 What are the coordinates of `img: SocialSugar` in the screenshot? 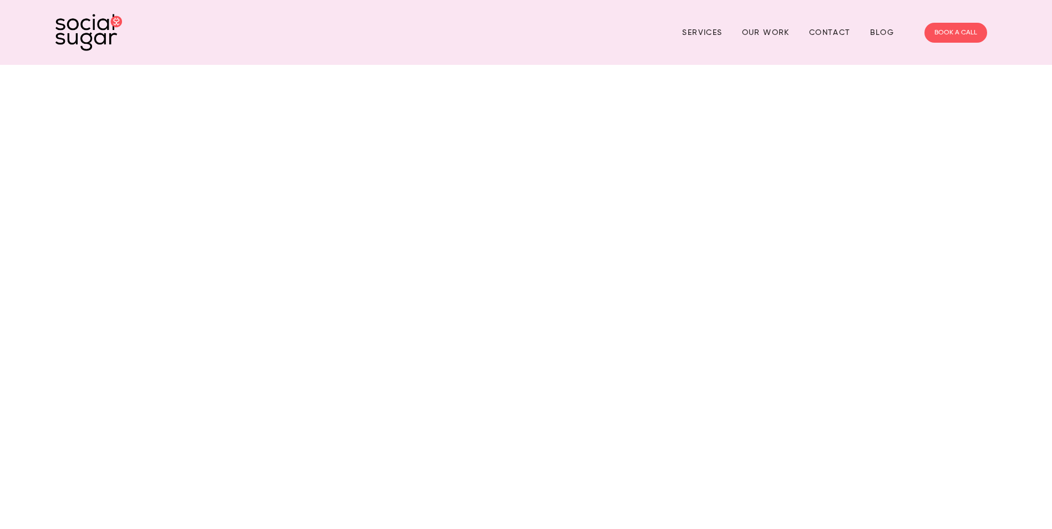 It's located at (89, 32).